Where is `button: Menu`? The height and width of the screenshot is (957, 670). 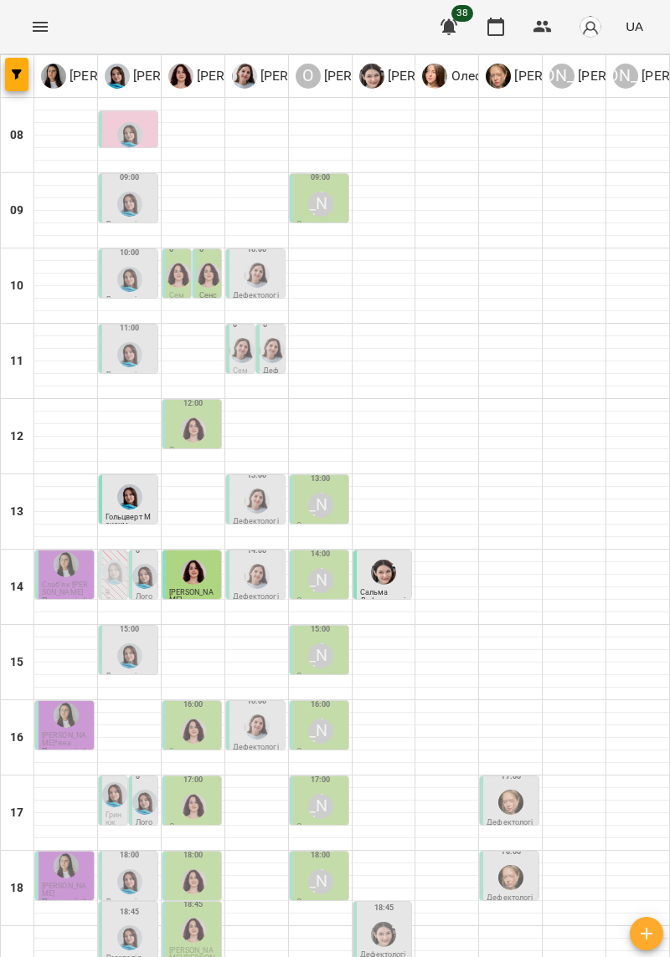
button: Menu is located at coordinates (40, 27).